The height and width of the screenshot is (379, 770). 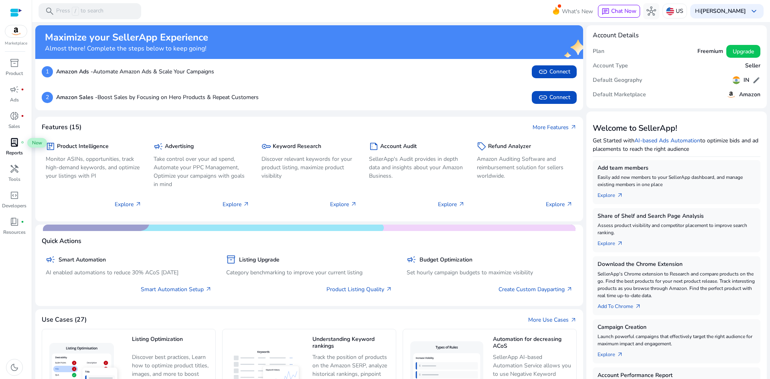 I want to click on h5: Seller, so click(x=753, y=66).